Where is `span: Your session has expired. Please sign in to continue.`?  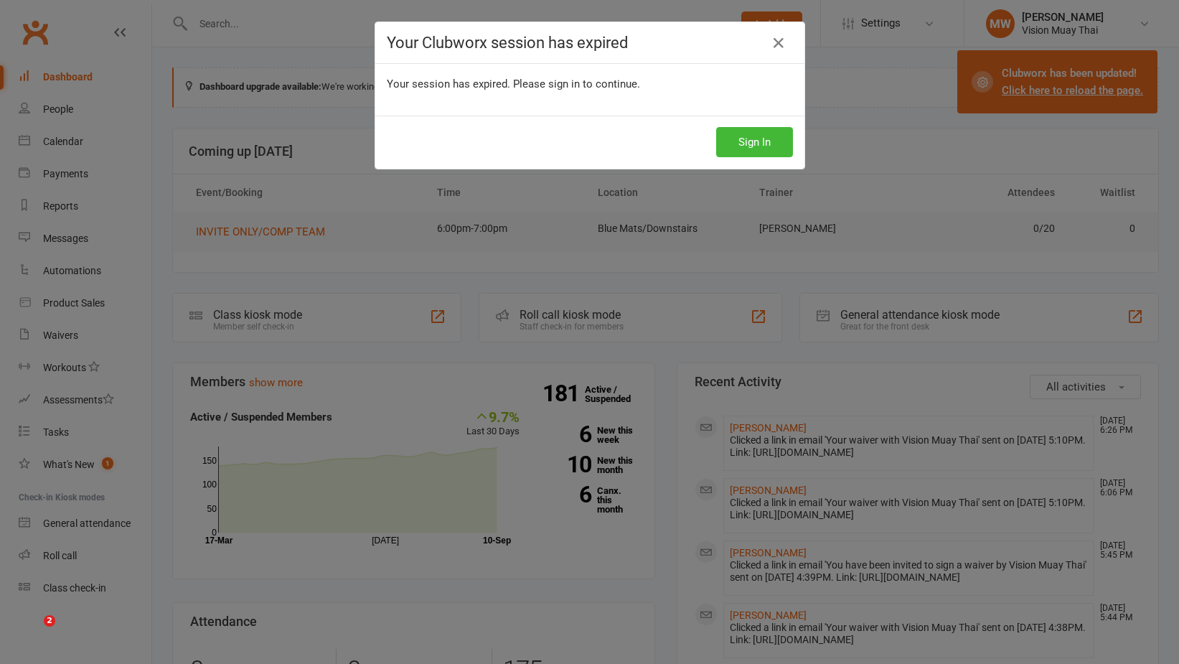
span: Your session has expired. Please sign in to continue. is located at coordinates (513, 84).